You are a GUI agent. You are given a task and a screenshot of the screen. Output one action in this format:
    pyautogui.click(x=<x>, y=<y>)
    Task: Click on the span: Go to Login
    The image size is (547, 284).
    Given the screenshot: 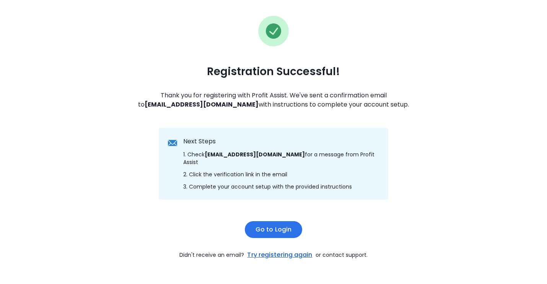 What is the action you would take?
    pyautogui.click(x=274, y=229)
    